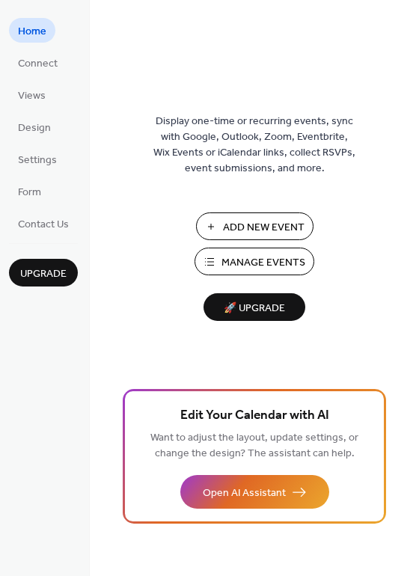 This screenshot has width=419, height=576. What do you see at coordinates (254, 145) in the screenshot?
I see `span: Display one-time or recurring events, sync with Google, Outlook, Zoom, Eventbrite, Wix Events or ...` at bounding box center [254, 145].